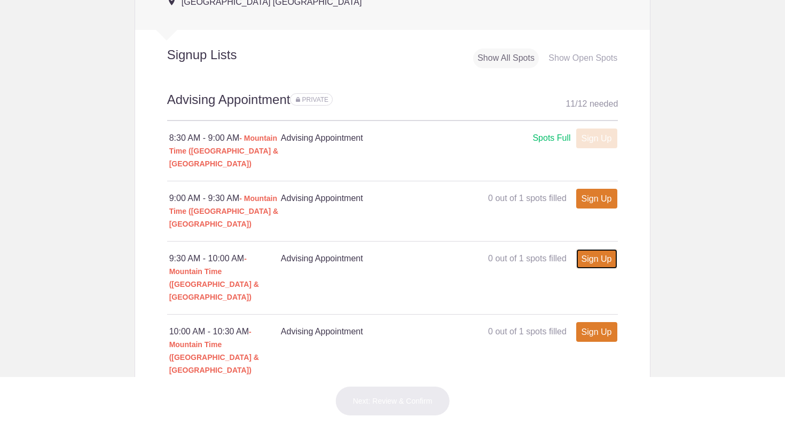 The height and width of the screenshot is (425, 785). What do you see at coordinates (591, 104) in the screenshot?
I see `div: 11 12 needed` at bounding box center [591, 104].